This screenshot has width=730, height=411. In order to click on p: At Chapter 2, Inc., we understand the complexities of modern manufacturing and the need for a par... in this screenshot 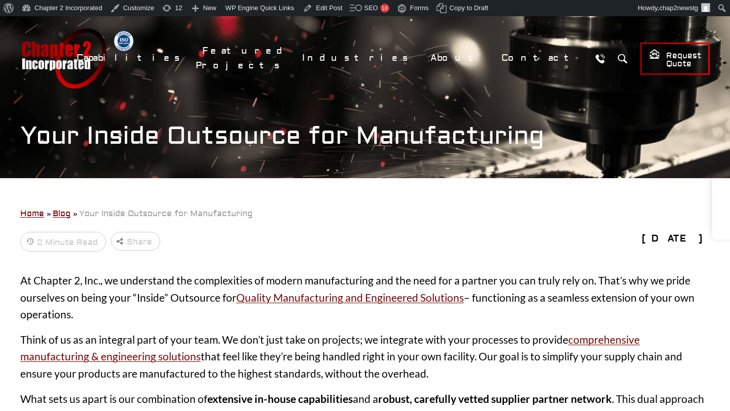, I will do `click(365, 297)`.